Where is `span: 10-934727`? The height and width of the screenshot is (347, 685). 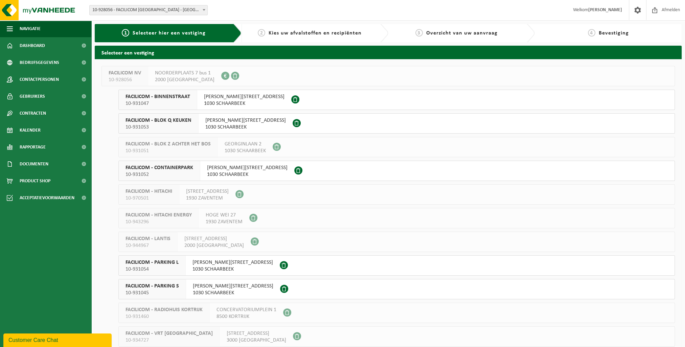 span: 10-934727 is located at coordinates (169, 340).